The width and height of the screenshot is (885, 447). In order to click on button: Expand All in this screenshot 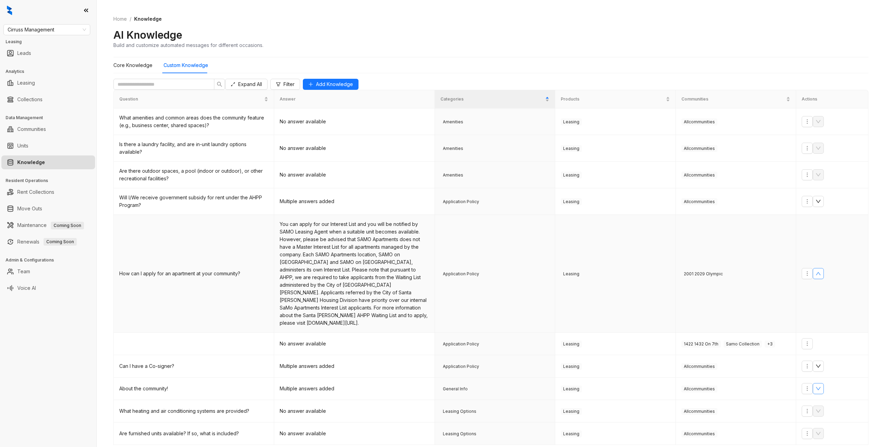, I will do `click(246, 84)`.